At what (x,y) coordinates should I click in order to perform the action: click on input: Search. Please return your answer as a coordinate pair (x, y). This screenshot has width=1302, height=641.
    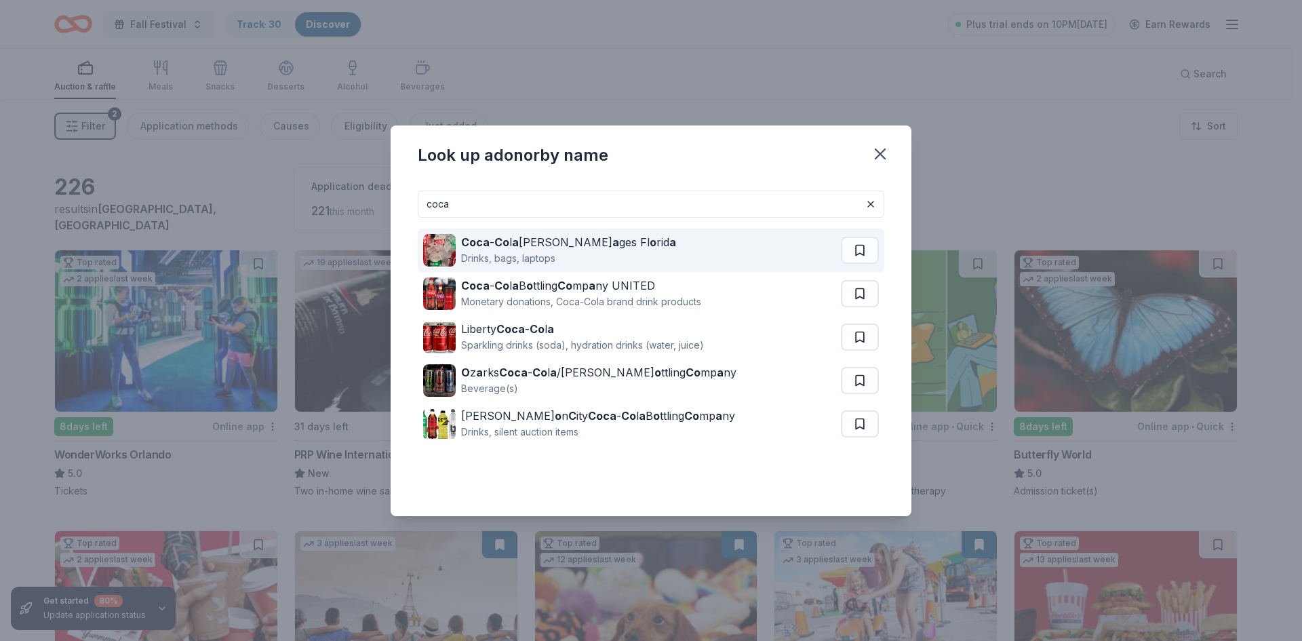
    Looking at the image, I should click on (651, 204).